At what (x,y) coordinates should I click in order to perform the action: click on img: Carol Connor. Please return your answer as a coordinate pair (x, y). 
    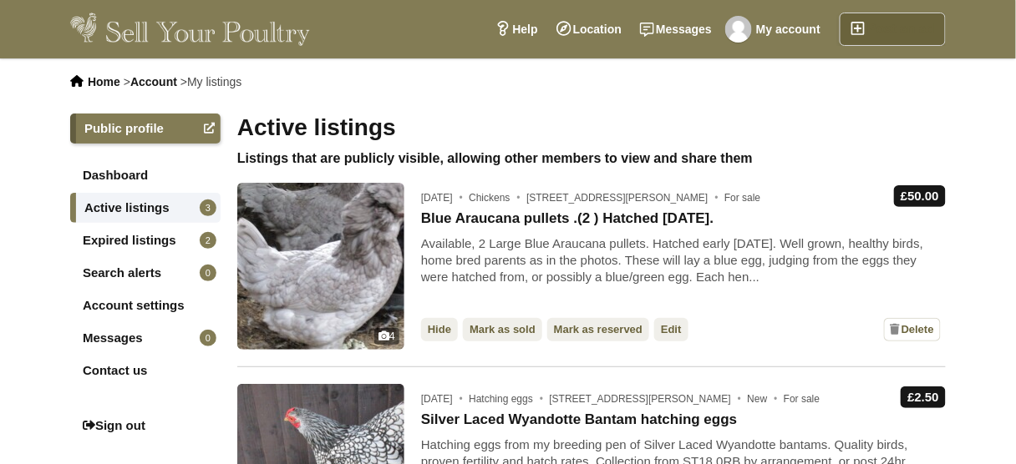
    Looking at the image, I should click on (738, 29).